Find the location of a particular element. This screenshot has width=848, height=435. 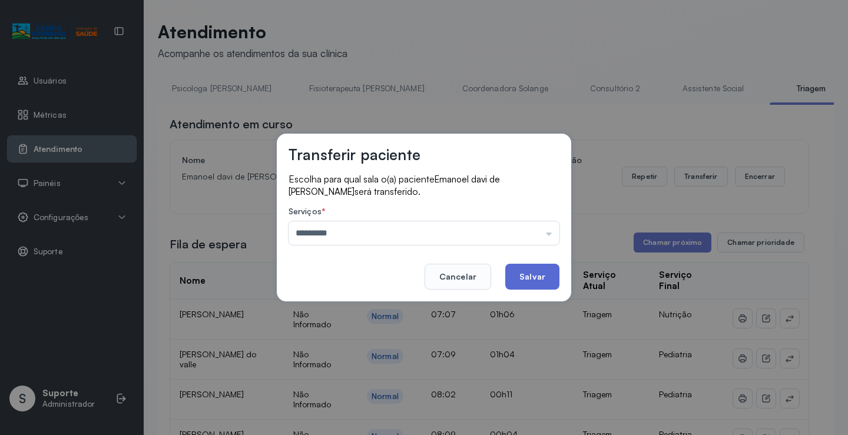

h3: Transferir paciente is located at coordinates (355, 154).